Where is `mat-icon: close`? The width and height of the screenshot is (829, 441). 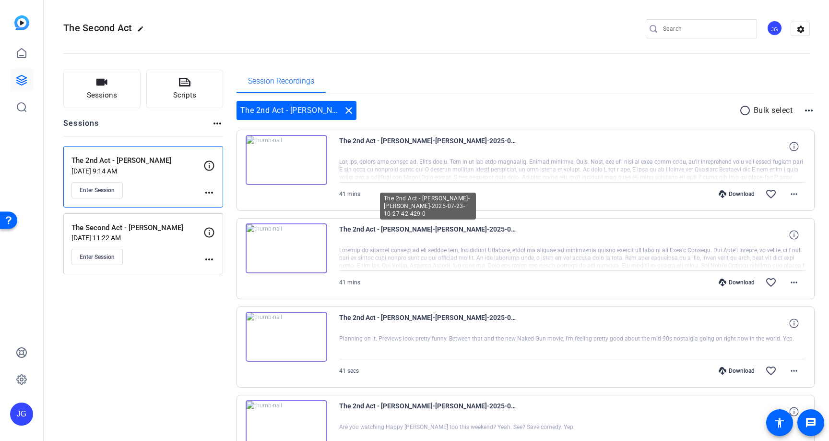
mat-icon: close is located at coordinates (349, 110).